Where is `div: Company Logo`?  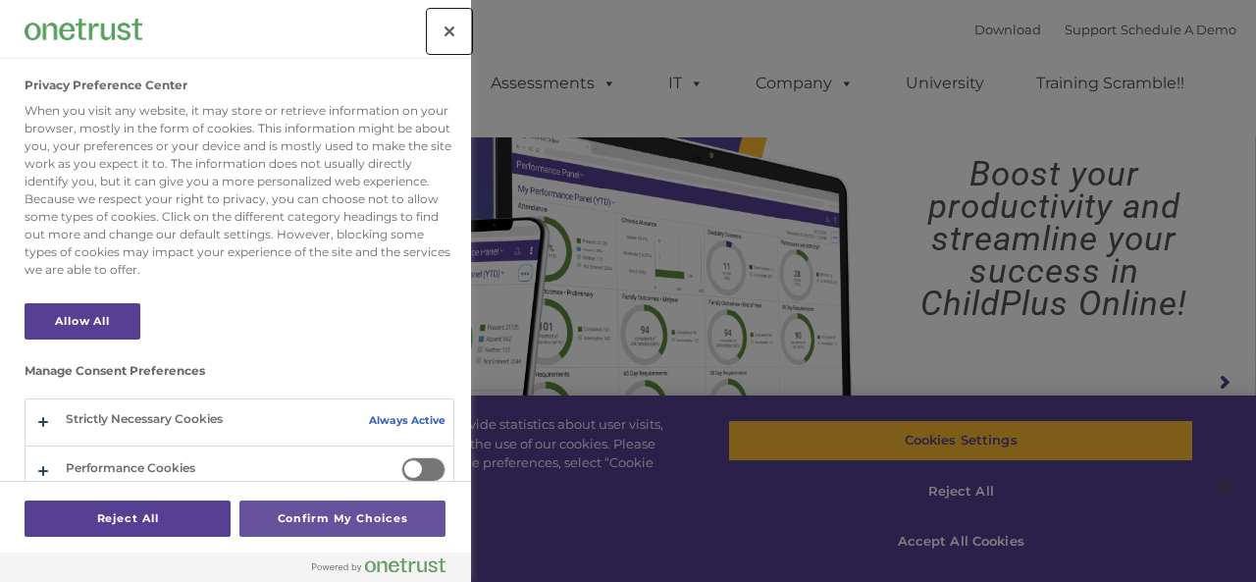 div: Company Logo is located at coordinates (83, 29).